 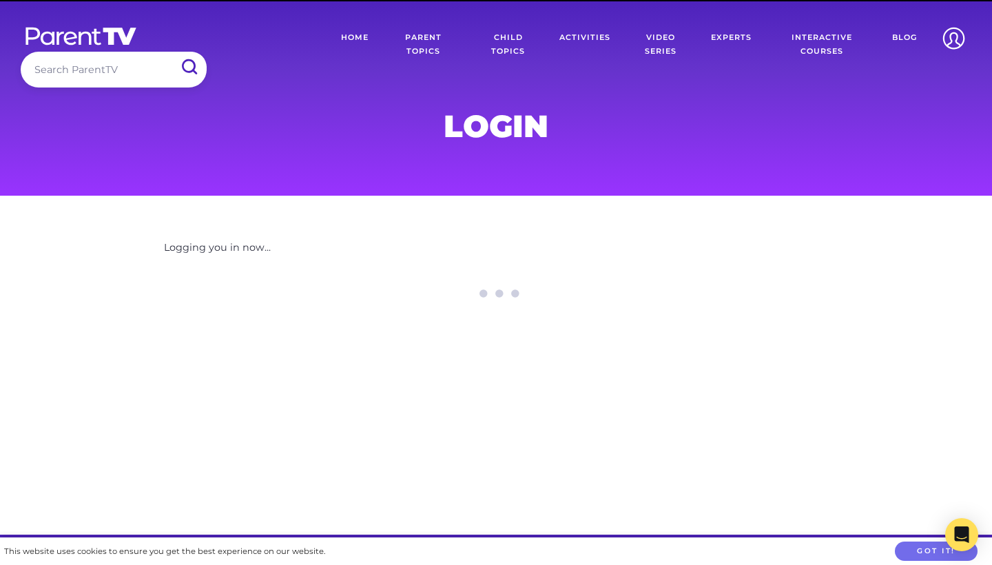 I want to click on div: Open Intercom Messenger, so click(x=961, y=534).